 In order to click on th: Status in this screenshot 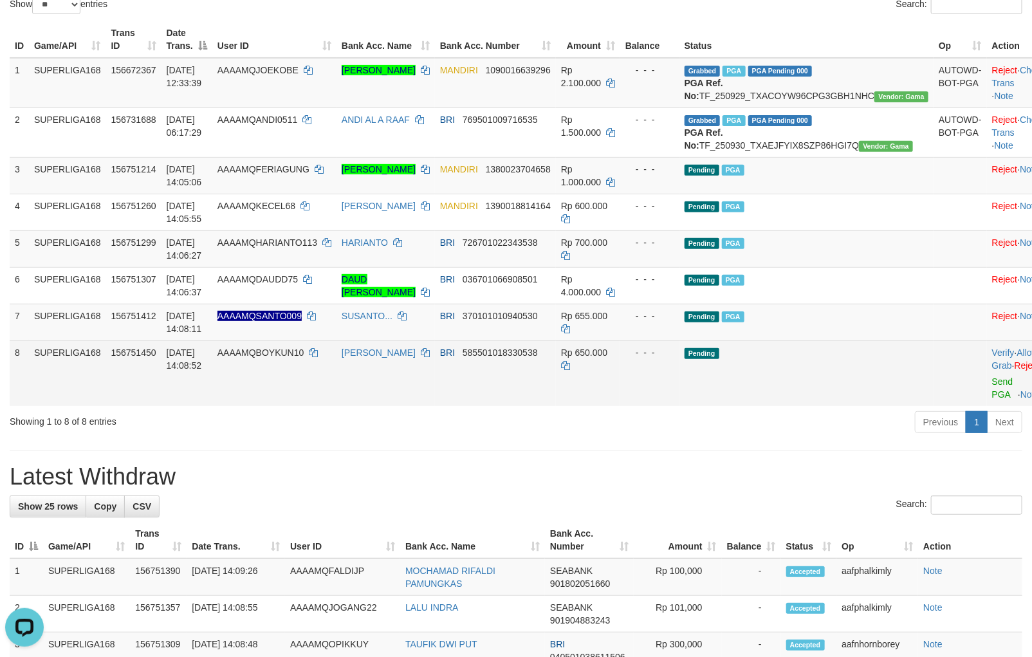, I will do `click(806, 39)`.